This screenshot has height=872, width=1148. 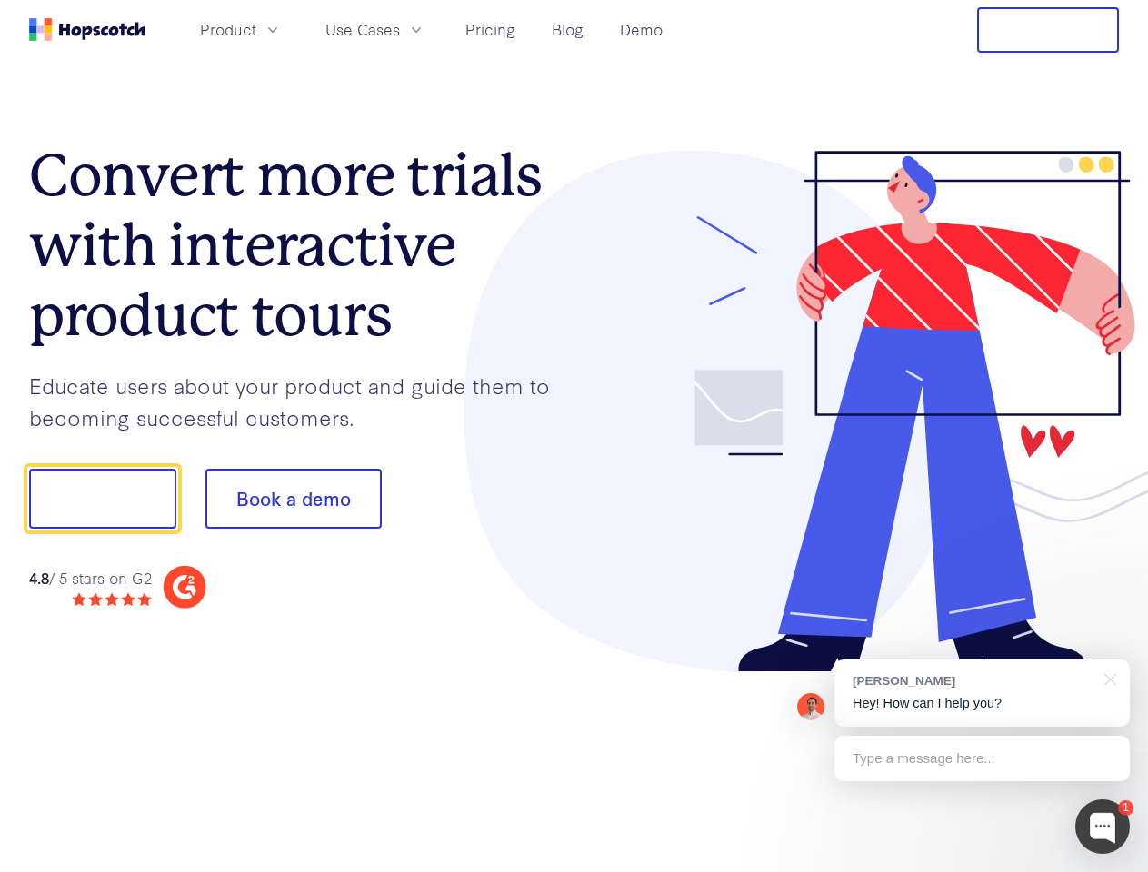 I want to click on button: Use Cases, so click(x=375, y=29).